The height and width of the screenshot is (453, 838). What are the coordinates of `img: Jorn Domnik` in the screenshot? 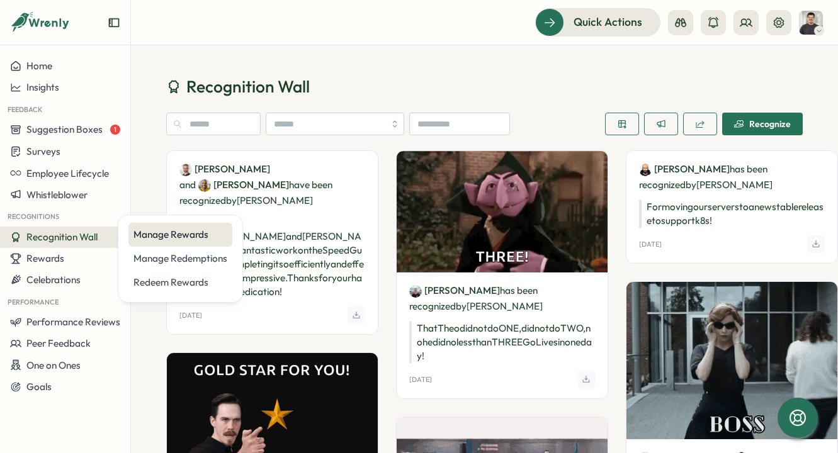 It's located at (645, 170).